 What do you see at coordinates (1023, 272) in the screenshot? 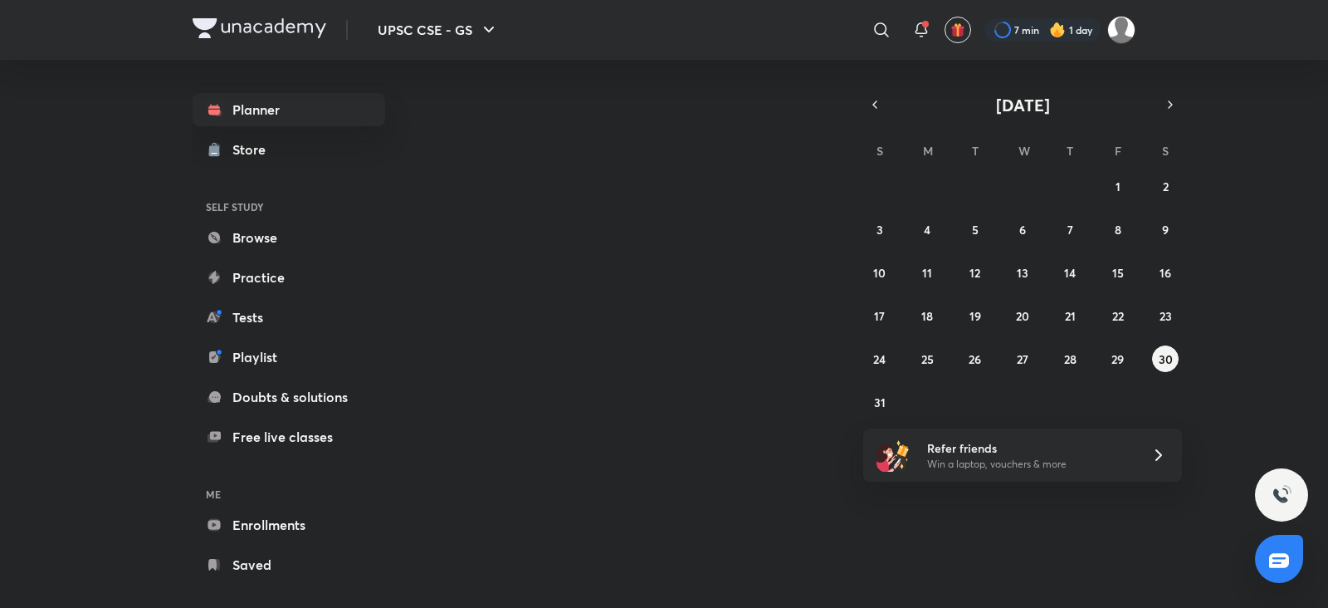
I see `abbr: August 13, 2025` at bounding box center [1023, 272].